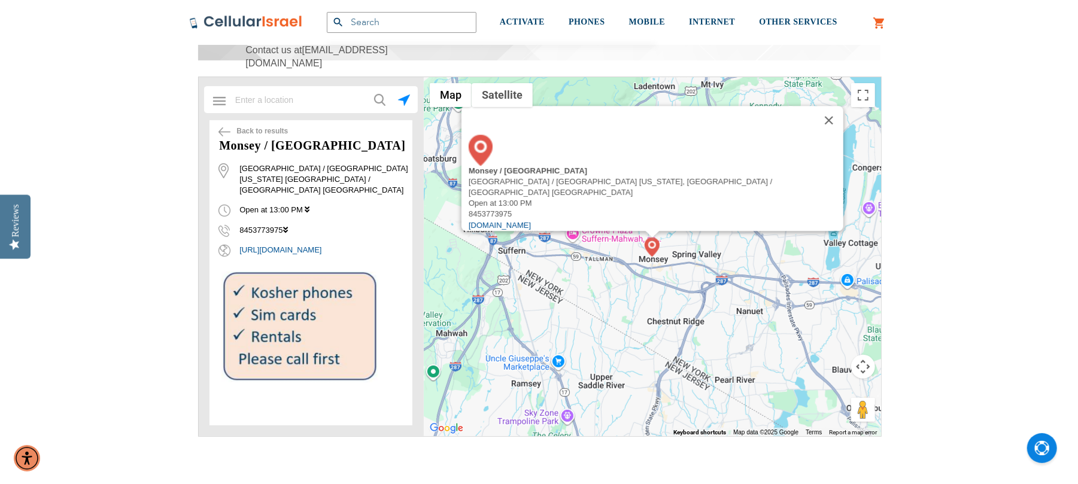 This screenshot has height=484, width=1078. I want to click on a: Terms, so click(814, 432).